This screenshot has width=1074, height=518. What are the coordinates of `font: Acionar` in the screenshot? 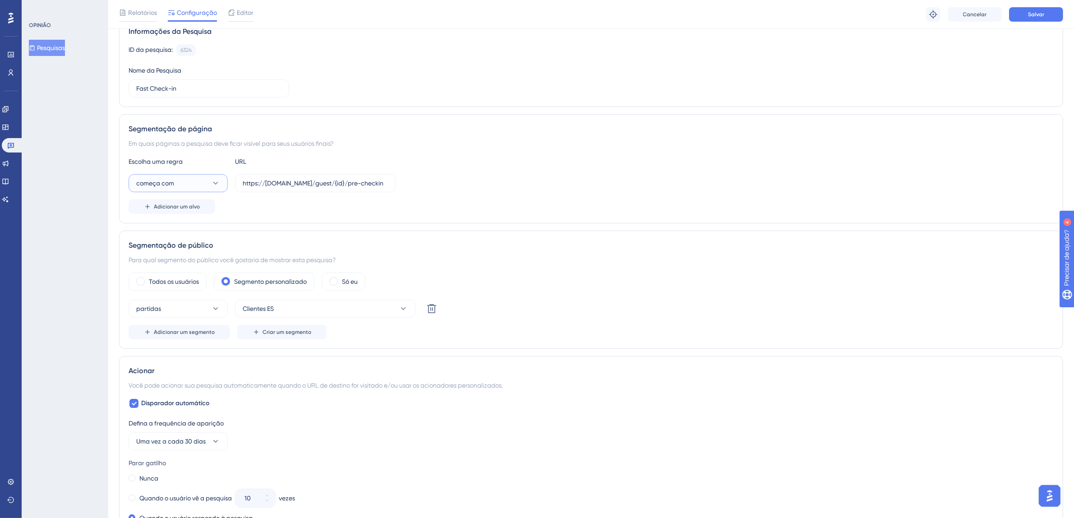 It's located at (141, 370).